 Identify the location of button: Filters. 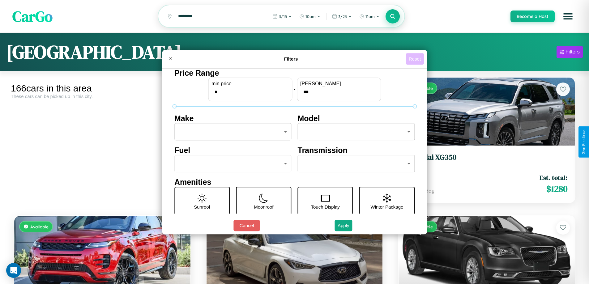
(570, 52).